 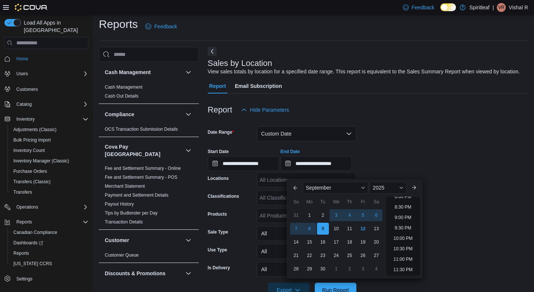 What do you see at coordinates (49, 181) in the screenshot?
I see `button: Transfers (Classic)` at bounding box center [49, 181].